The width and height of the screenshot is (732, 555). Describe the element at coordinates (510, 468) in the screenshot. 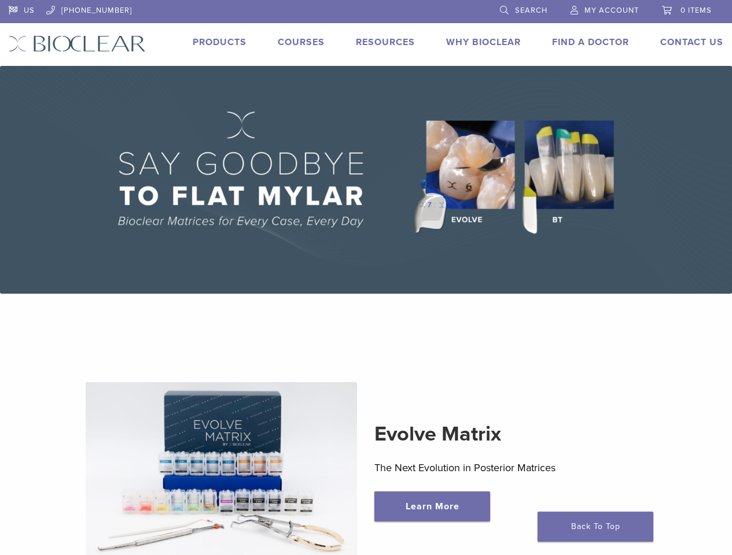

I see `p: The Next Evolution in Posterior Matrices` at that location.